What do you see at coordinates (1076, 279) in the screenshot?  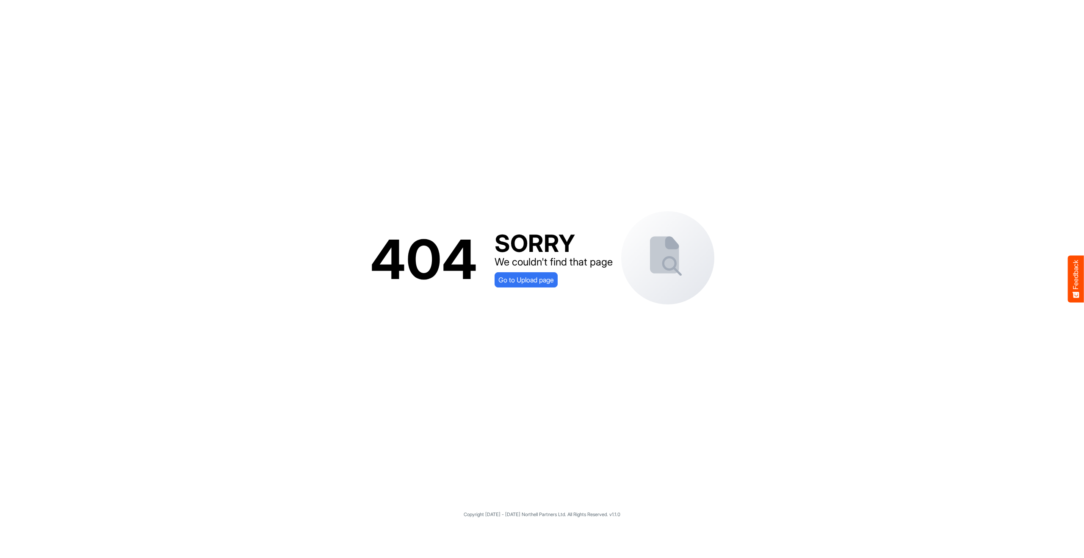 I see `button: Feedback` at bounding box center [1076, 279].